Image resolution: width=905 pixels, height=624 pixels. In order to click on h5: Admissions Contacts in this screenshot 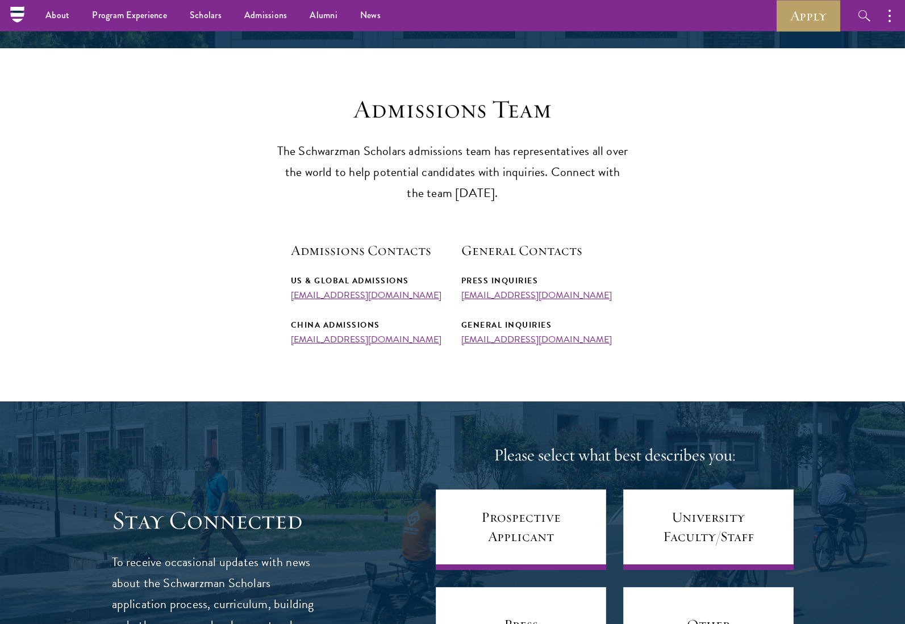, I will do `click(367, 250)`.